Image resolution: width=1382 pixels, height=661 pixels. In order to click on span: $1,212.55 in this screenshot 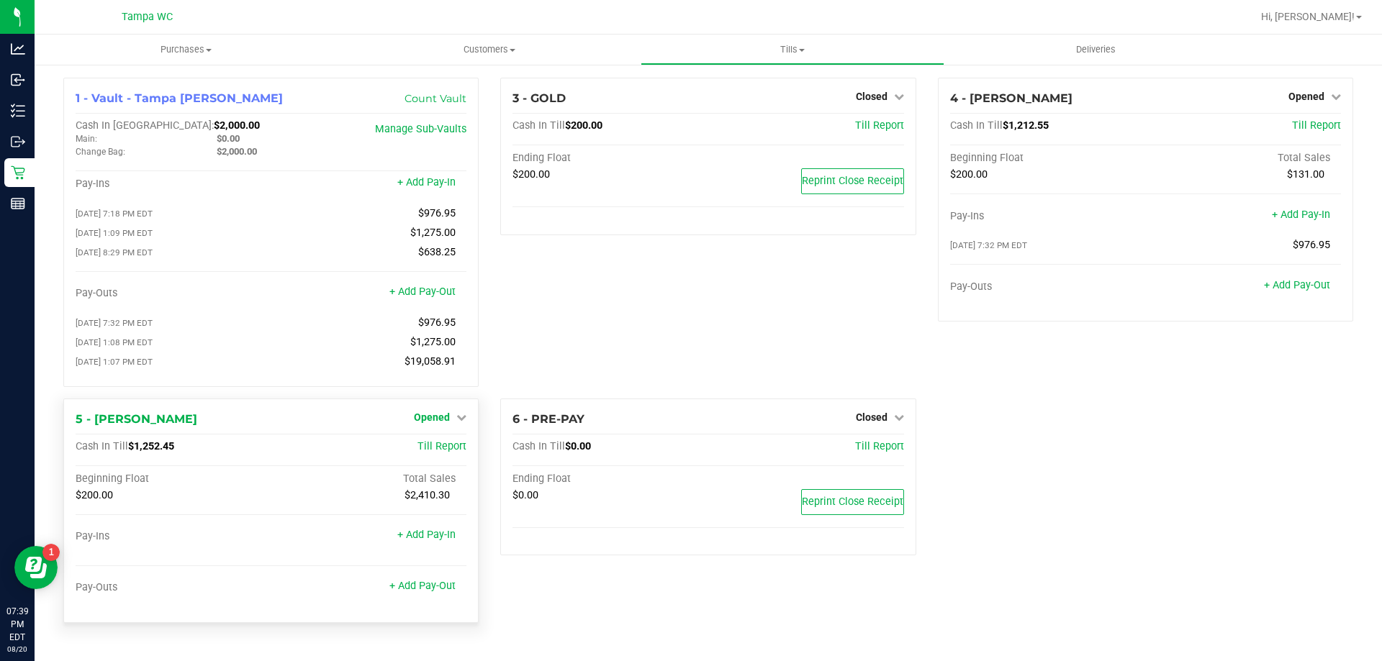, I will do `click(1025, 125)`.